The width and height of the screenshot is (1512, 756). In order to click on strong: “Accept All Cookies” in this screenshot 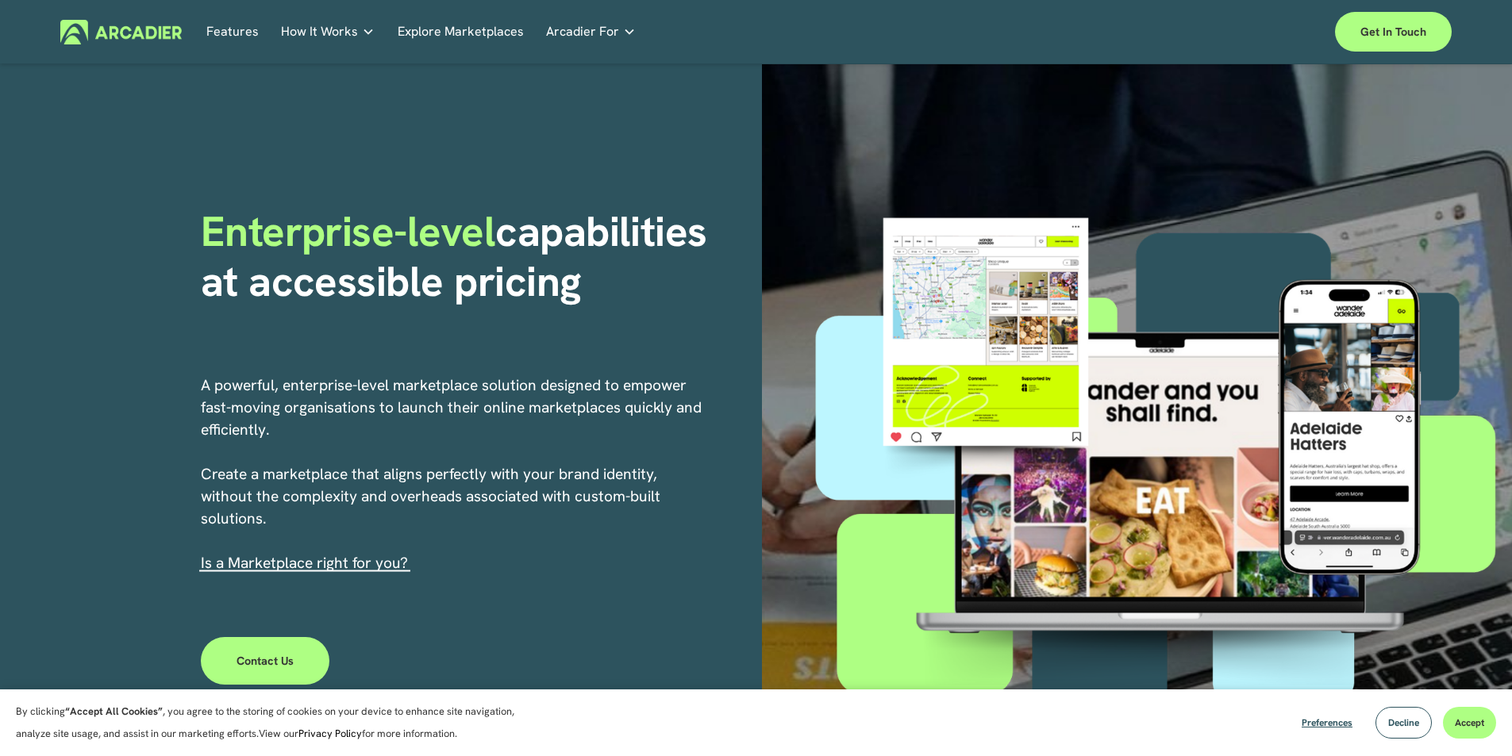, I will do `click(113, 711)`.